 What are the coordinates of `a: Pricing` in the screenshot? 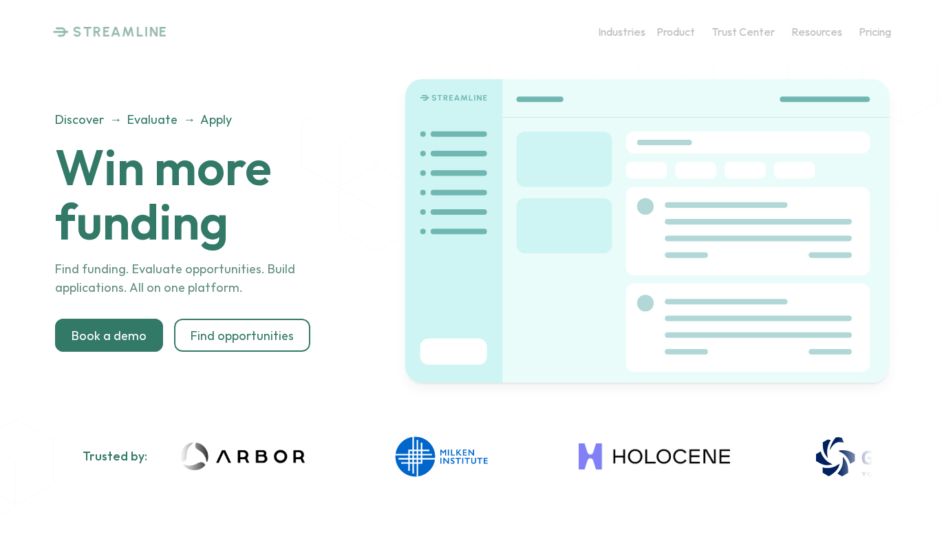 It's located at (874, 32).